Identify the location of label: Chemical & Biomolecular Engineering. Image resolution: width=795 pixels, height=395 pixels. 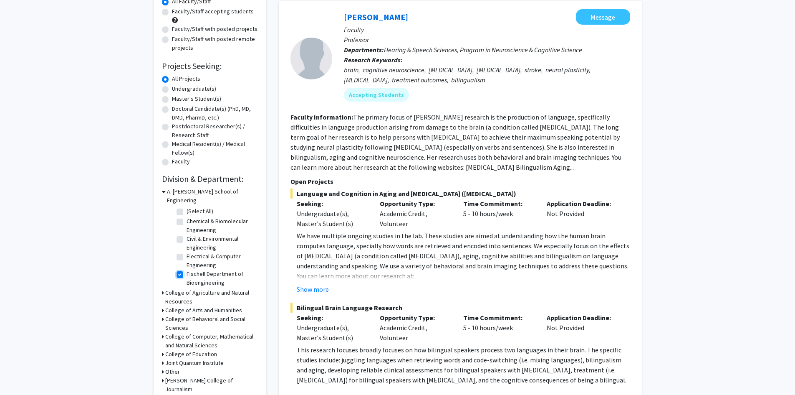
(221, 225).